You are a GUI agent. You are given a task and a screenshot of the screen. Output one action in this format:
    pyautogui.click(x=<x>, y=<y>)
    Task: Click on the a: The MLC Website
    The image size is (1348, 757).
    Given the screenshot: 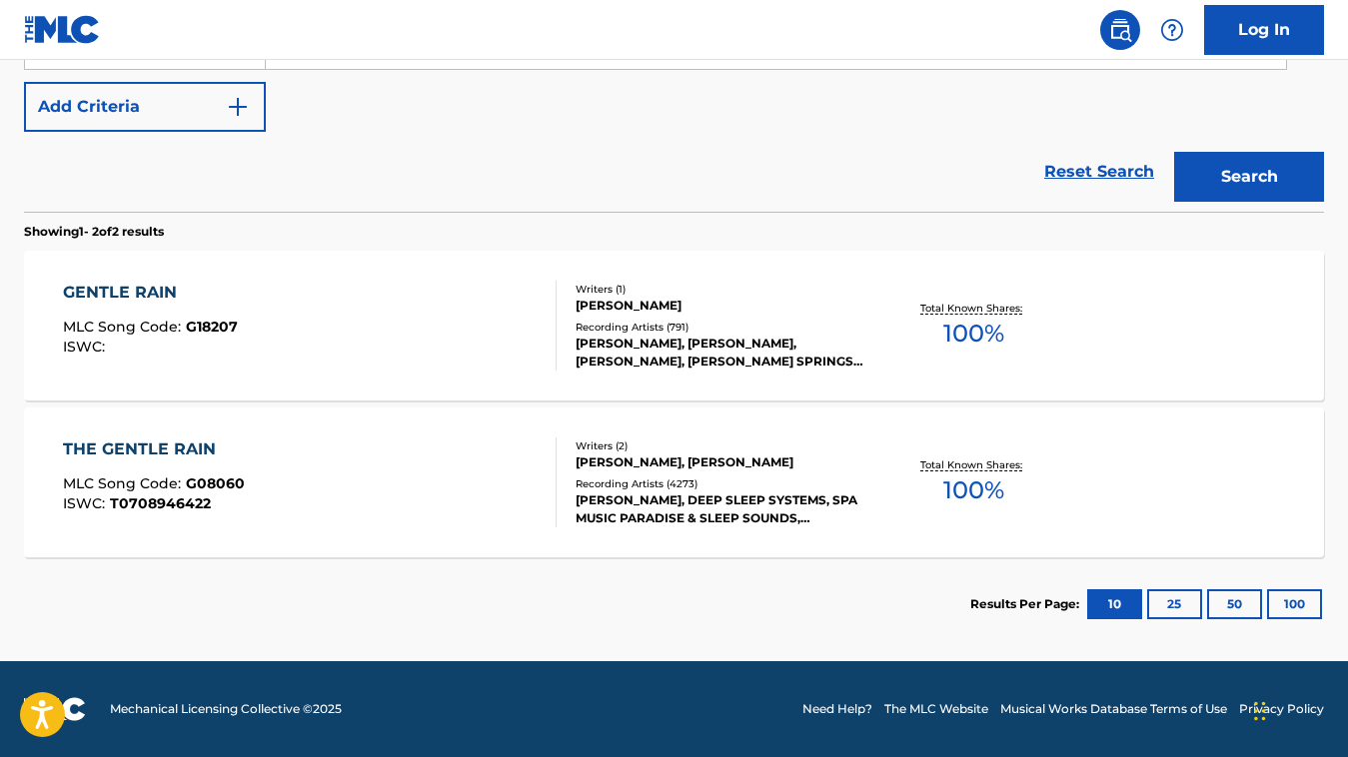 What is the action you would take?
    pyautogui.click(x=936, y=709)
    